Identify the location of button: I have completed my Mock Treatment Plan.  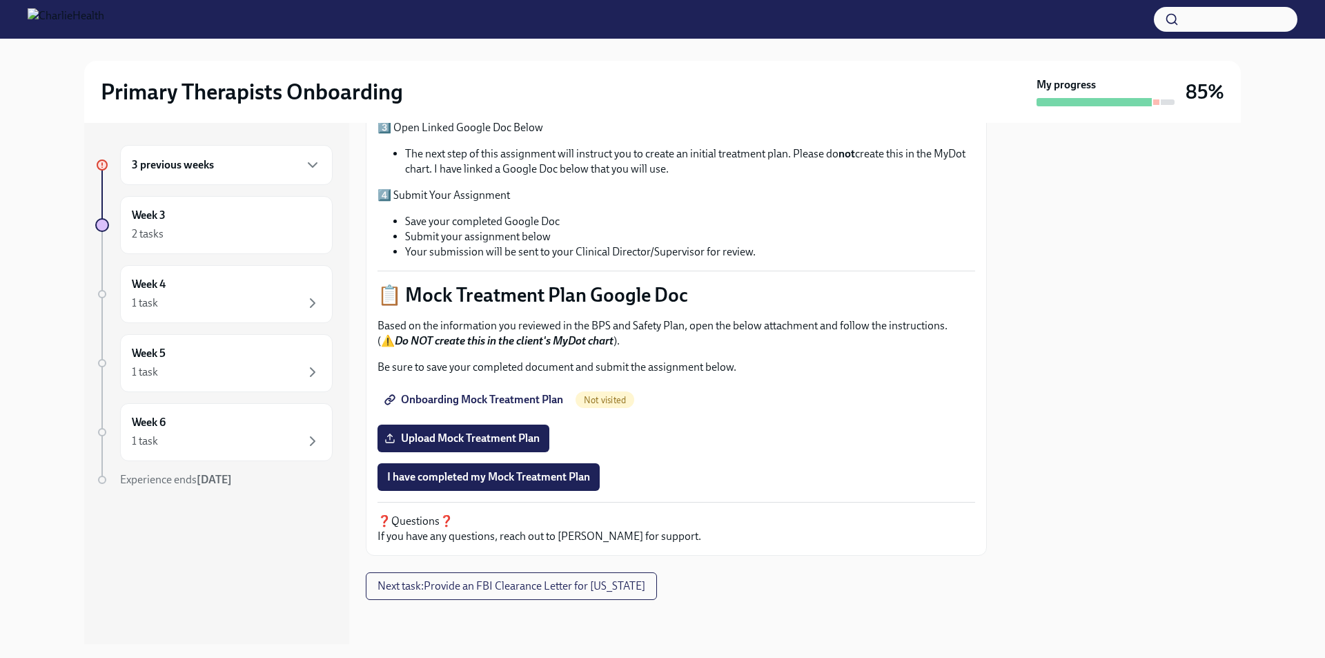
(489, 477).